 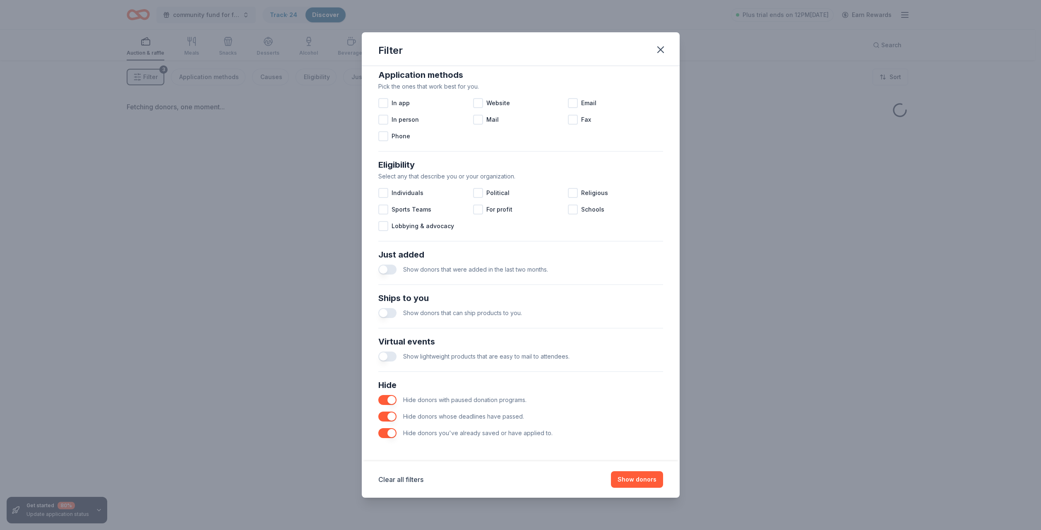 I want to click on span: Schools, so click(x=593, y=210).